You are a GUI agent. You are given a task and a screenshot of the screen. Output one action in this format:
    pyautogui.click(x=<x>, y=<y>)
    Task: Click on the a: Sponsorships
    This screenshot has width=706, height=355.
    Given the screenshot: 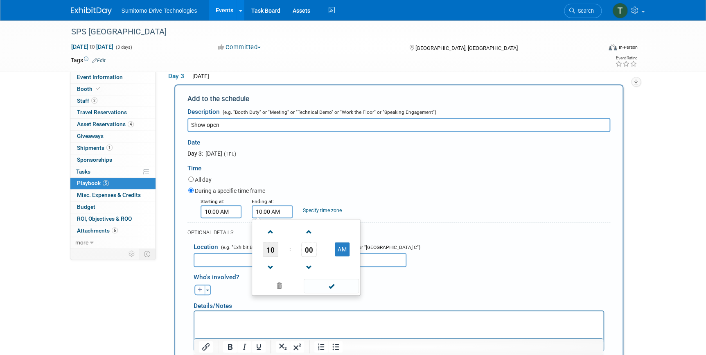 What is the action you would take?
    pyautogui.click(x=113, y=160)
    